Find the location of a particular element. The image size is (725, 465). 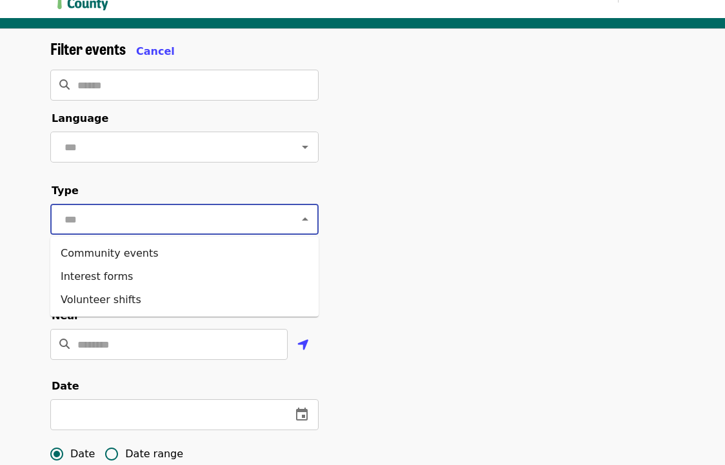

span: Filter events is located at coordinates (88, 48).